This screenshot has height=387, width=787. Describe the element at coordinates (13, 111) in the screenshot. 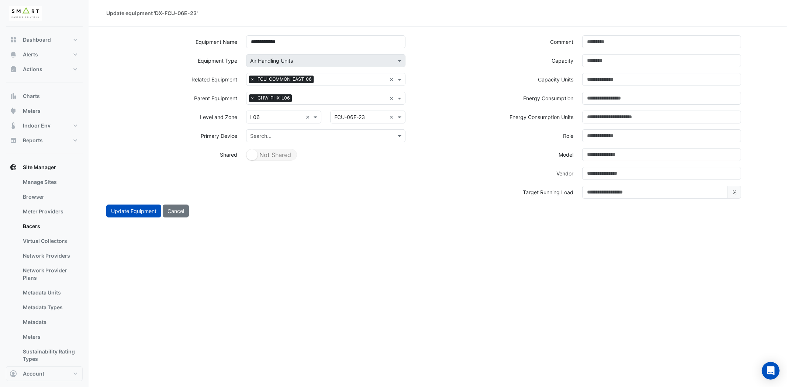

I see `app-icon: Meters` at that location.